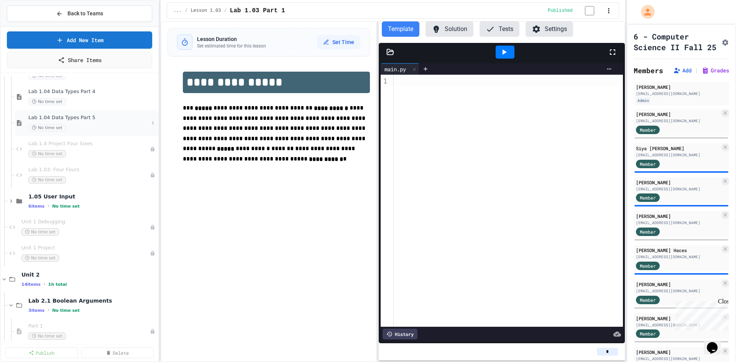 The image size is (736, 362). Describe the element at coordinates (257, 11) in the screenshot. I see `span: Lab 1.03 Part 1` at that location.